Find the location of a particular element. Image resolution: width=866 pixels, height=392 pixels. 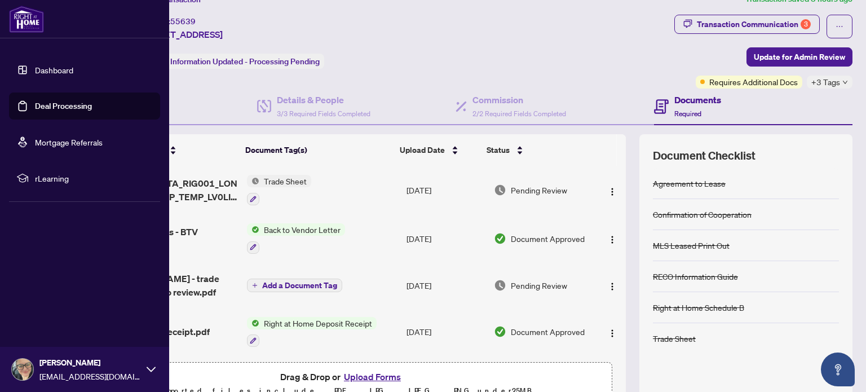

div: Trade Sheet is located at coordinates (674, 338).